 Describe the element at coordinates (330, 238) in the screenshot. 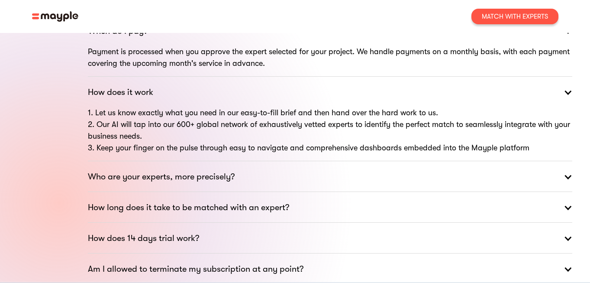

I see `a: How does 14 days trial work?` at that location.